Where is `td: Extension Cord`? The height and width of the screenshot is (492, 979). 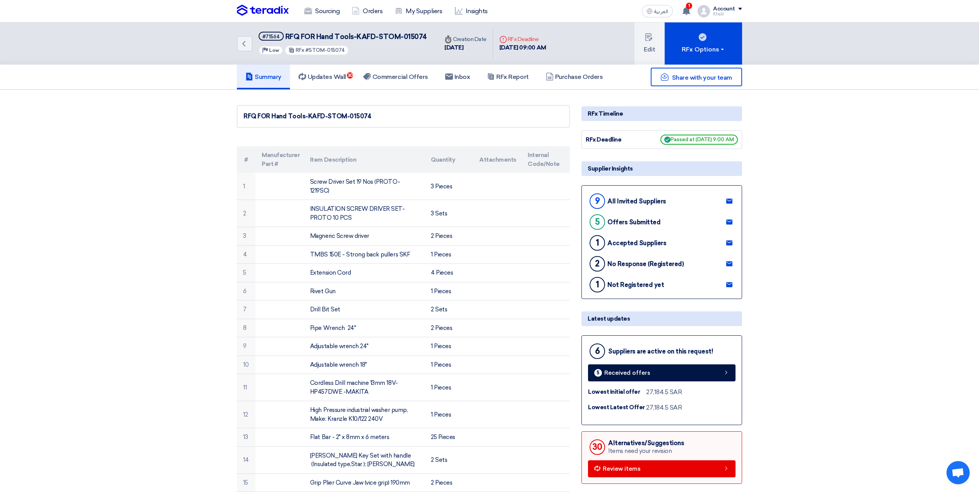
td: Extension Cord is located at coordinates (364, 273).